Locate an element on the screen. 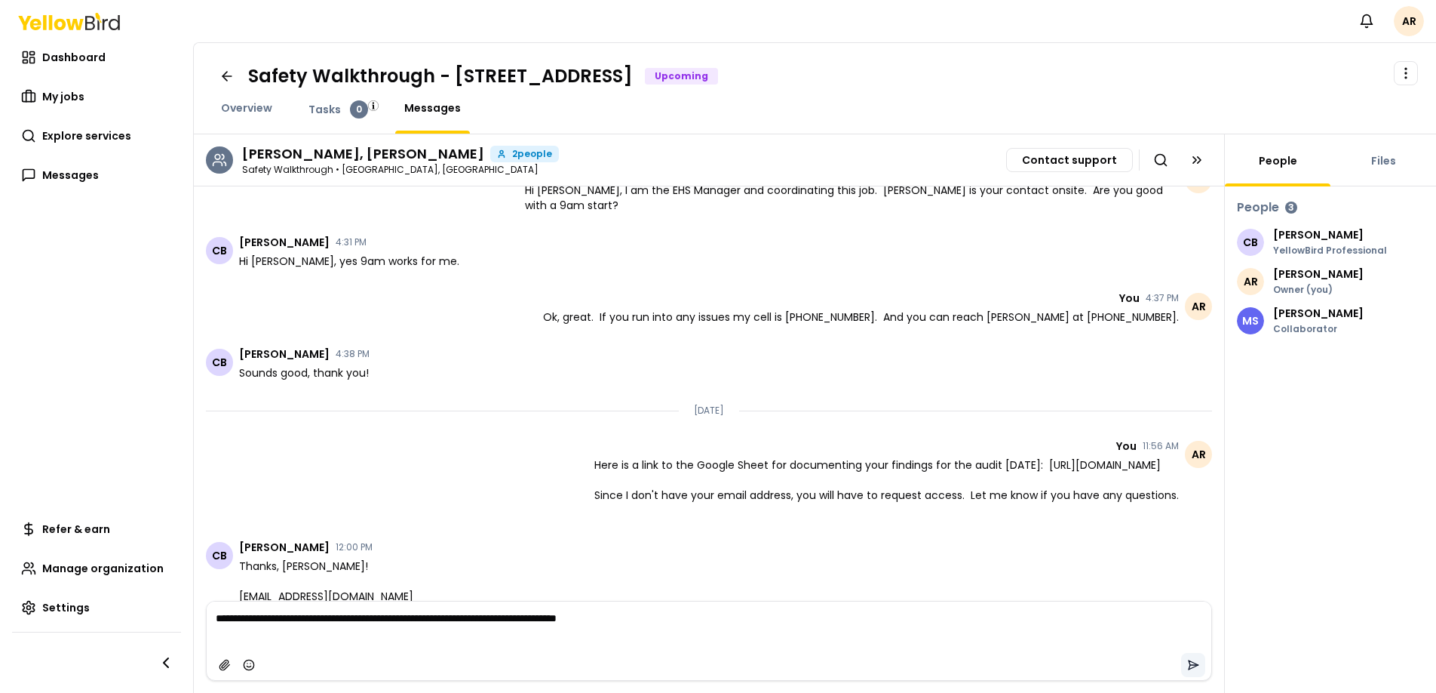  time: 4:37 PM is located at coordinates (1163, 298).